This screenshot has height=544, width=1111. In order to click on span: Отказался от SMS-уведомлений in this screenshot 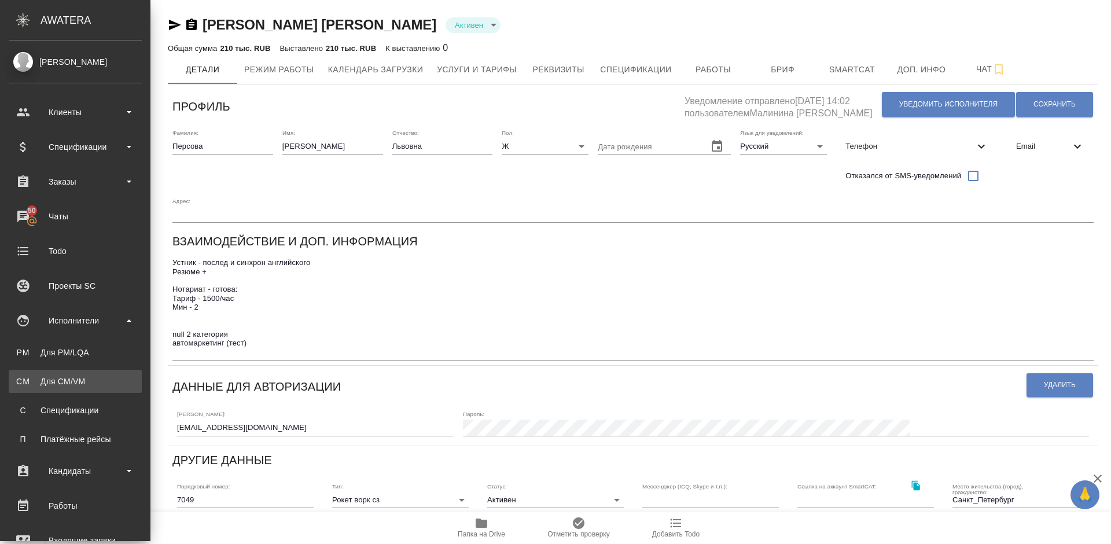, I will do `click(903, 176)`.